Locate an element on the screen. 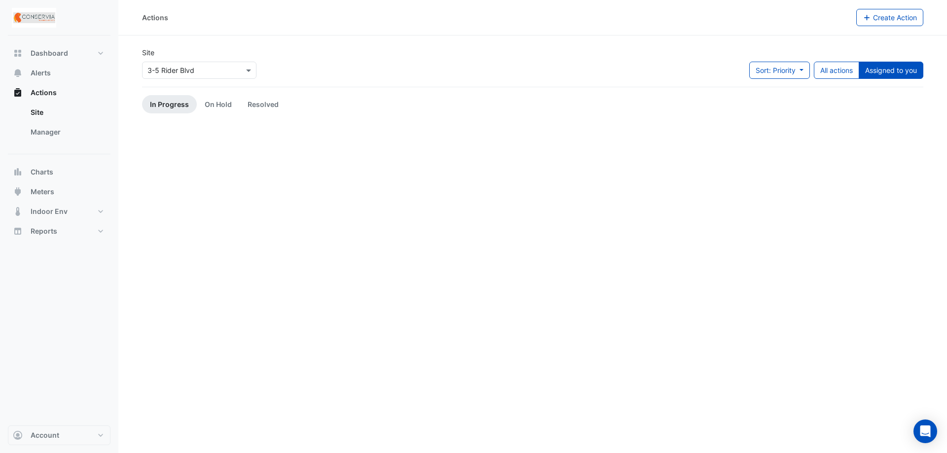 Image resolution: width=947 pixels, height=453 pixels. app-icon: Reports is located at coordinates (18, 231).